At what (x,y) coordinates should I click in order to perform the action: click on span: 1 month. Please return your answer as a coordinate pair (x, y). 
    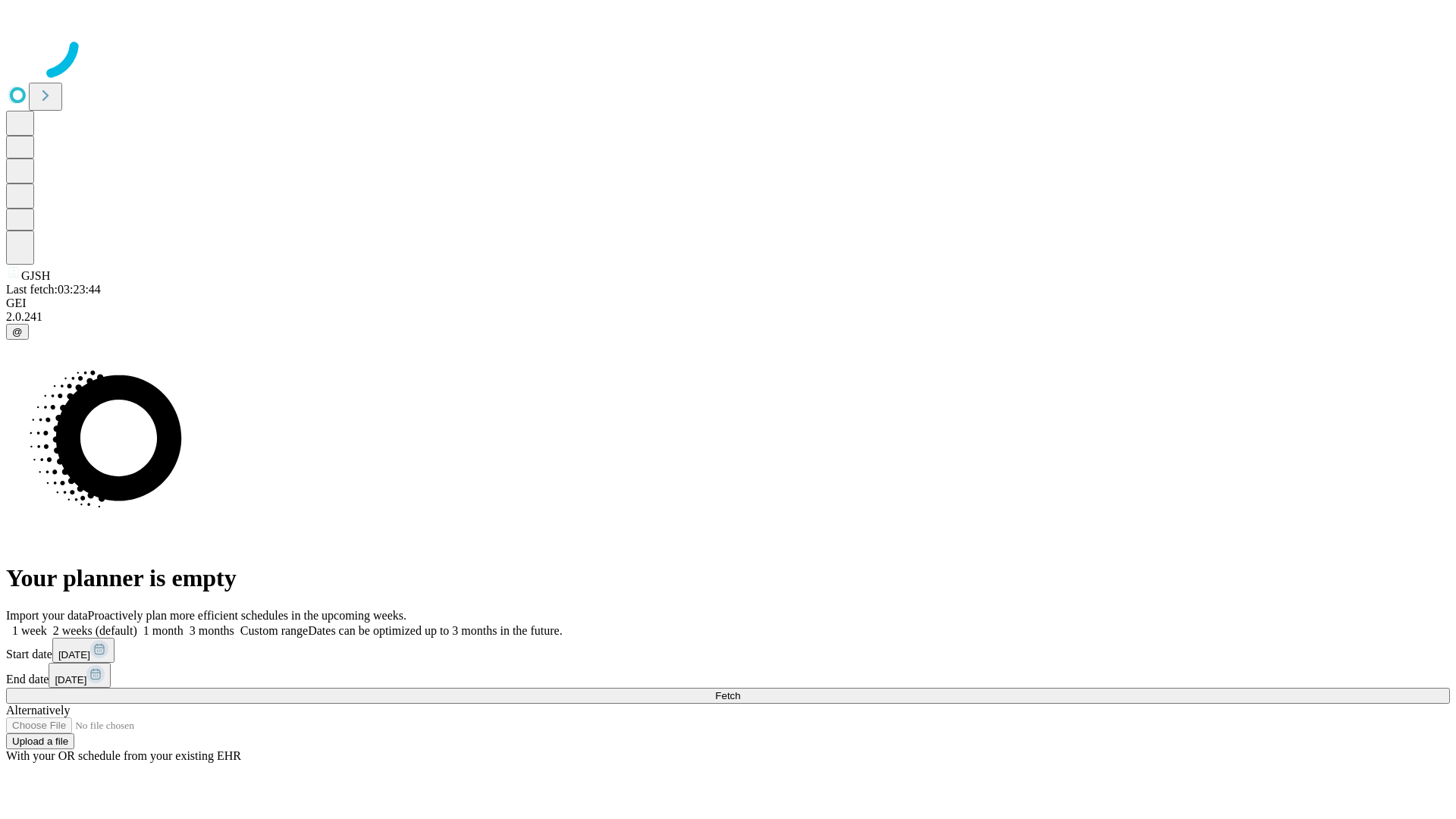
    Looking at the image, I should click on (163, 630).